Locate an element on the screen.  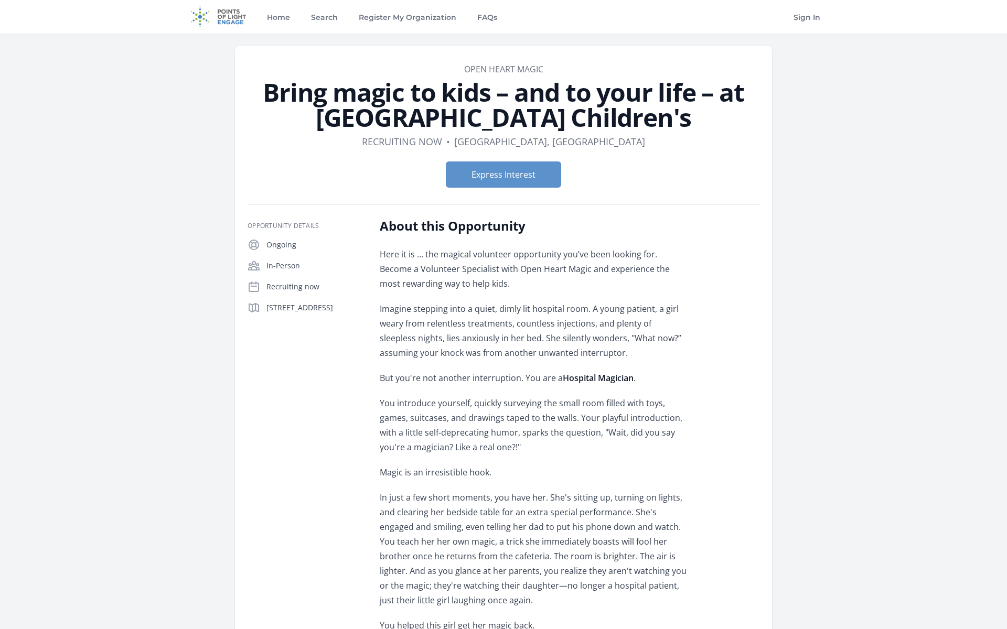
p: Here it is … the magical volunteer opportunity you’ve been looking for. Become a Volunteer Specia... is located at coordinates (533, 269).